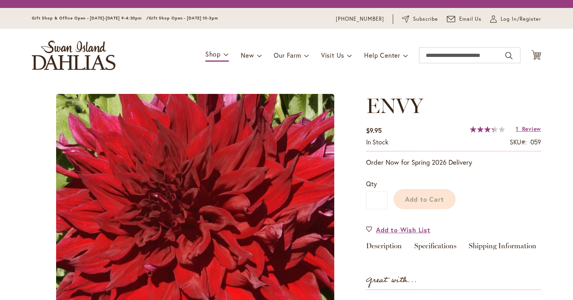 The image size is (573, 300). What do you see at coordinates (403, 229) in the screenshot?
I see `span: Add to Wish List` at bounding box center [403, 229].